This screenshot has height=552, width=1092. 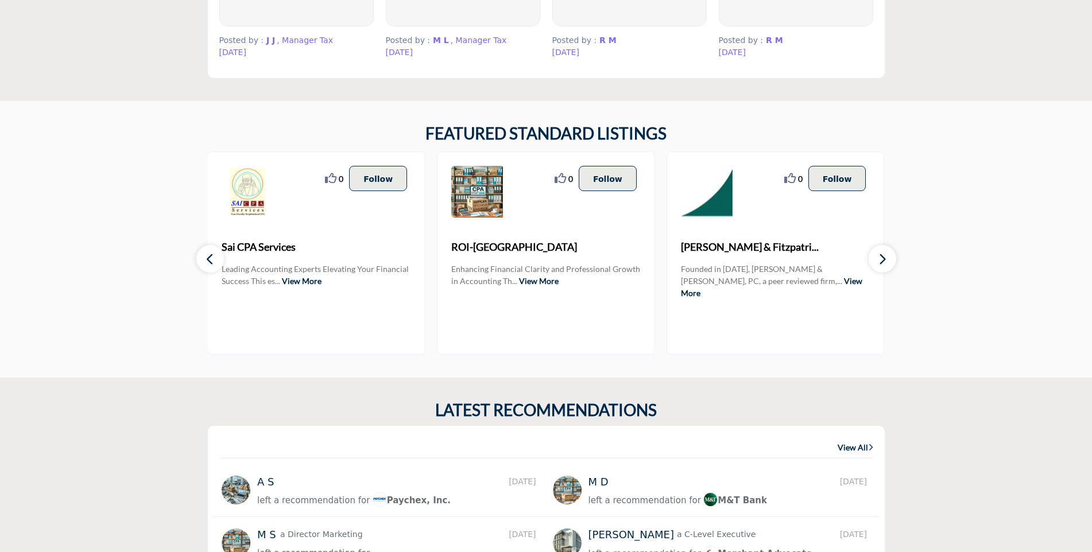 I want to click on img: Fitzpatrick & Fitzpatrick, P.C., so click(x=707, y=192).